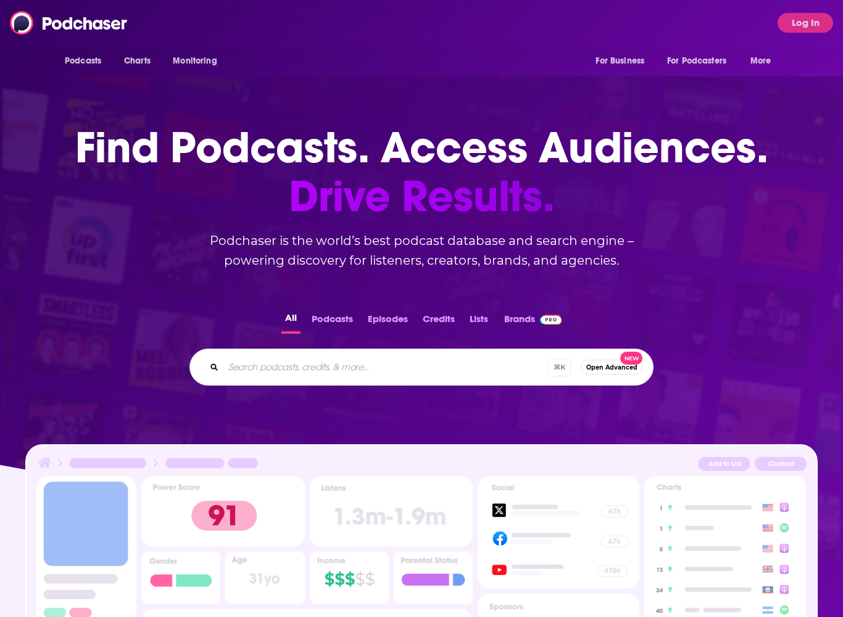  I want to click on span: Open Advanced, so click(612, 367).